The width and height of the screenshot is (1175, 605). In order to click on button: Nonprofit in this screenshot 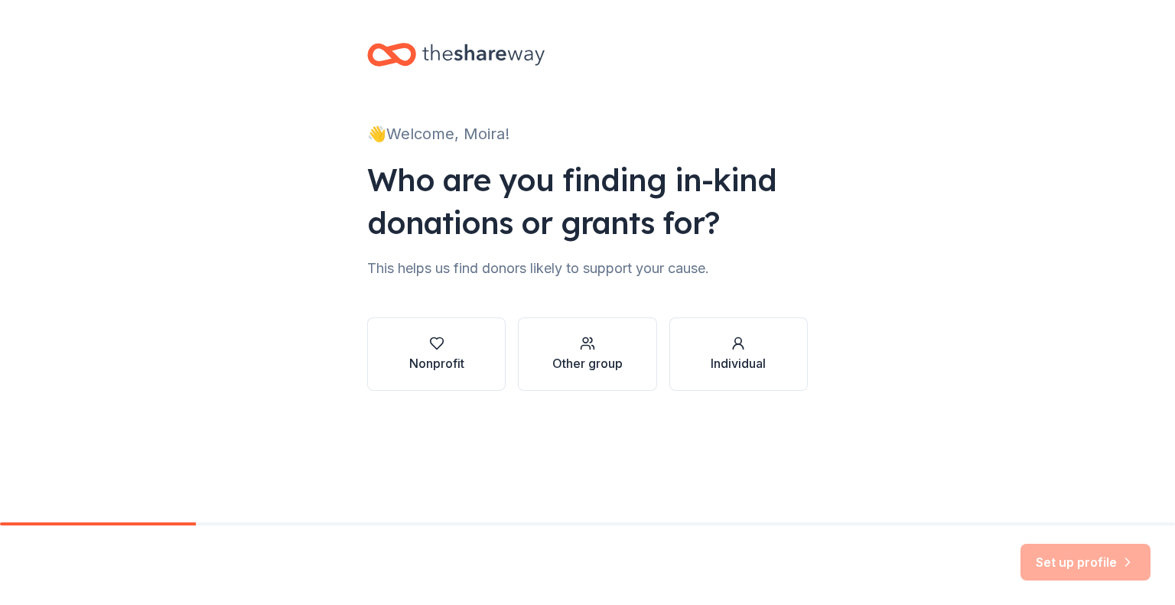, I will do `click(436, 354)`.